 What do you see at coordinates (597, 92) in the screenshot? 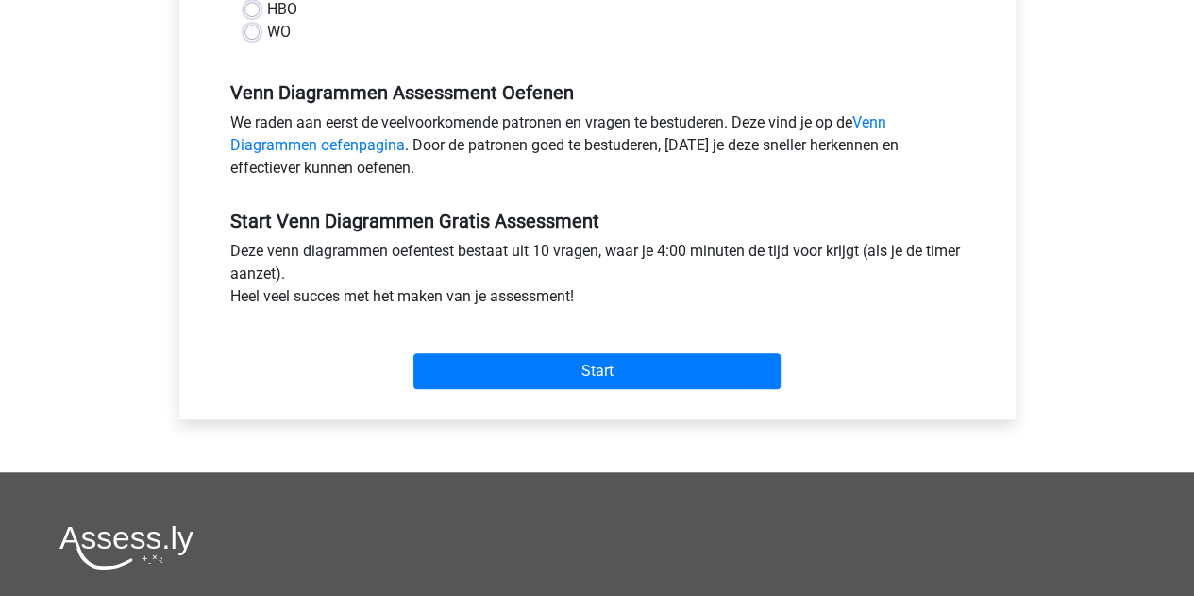
I see `h5: Venn Diagrammen Assessment Oefenen` at bounding box center [597, 92].